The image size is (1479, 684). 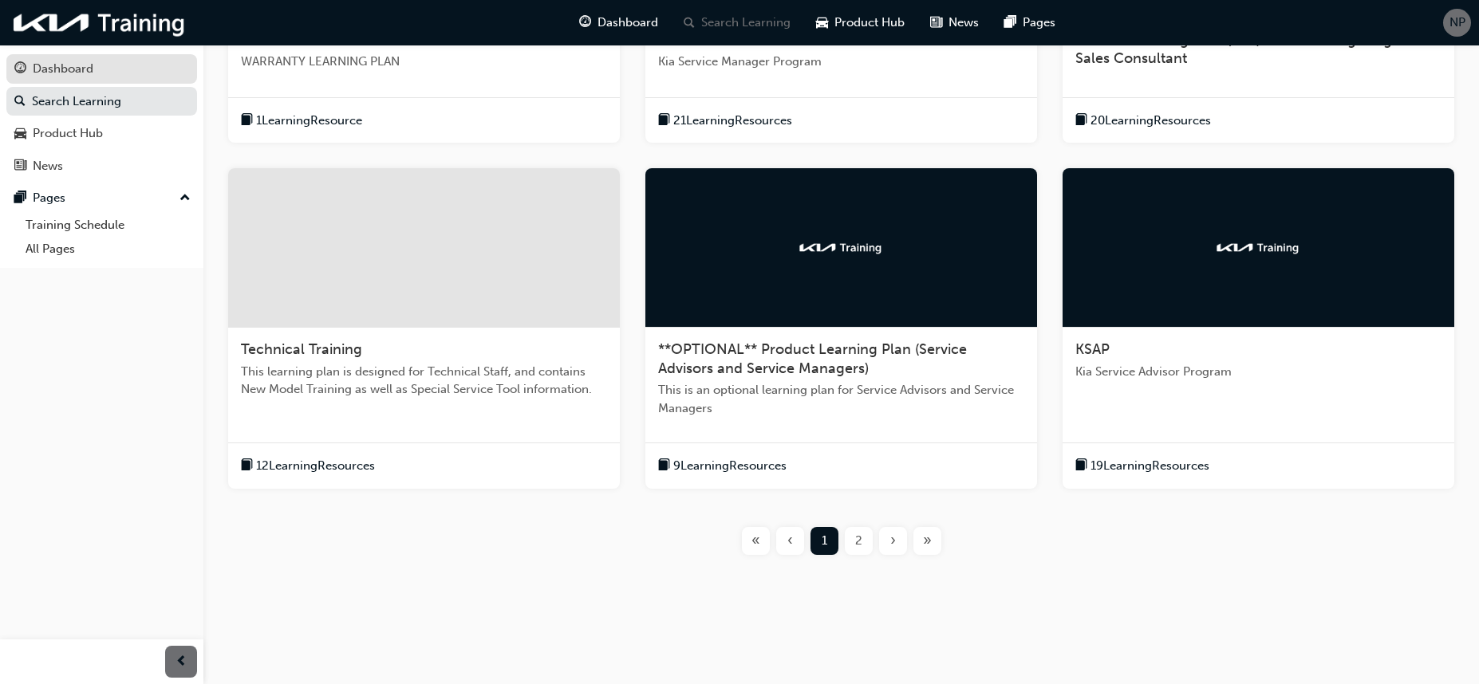 I want to click on span: prev-icon, so click(x=181, y=662).